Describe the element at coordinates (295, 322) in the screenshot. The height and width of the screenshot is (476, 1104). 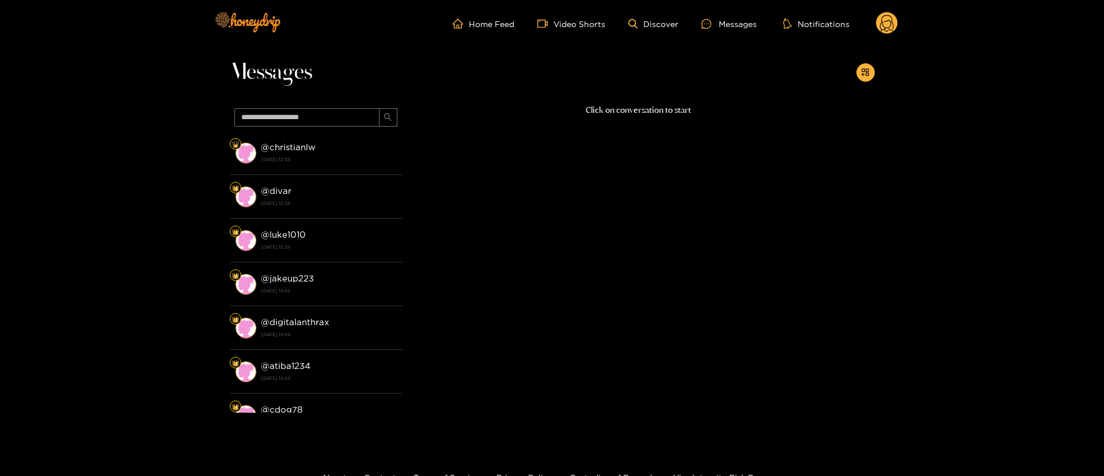
I see `strong: @ digitalanthrax` at that location.